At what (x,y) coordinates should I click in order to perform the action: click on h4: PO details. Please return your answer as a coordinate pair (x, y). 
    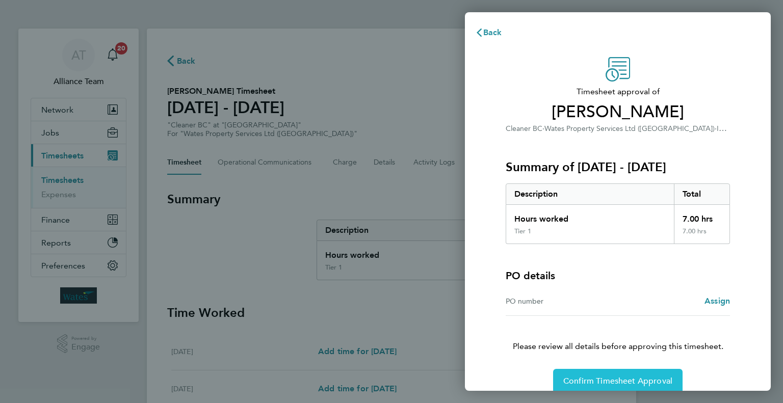
    Looking at the image, I should click on (530, 276).